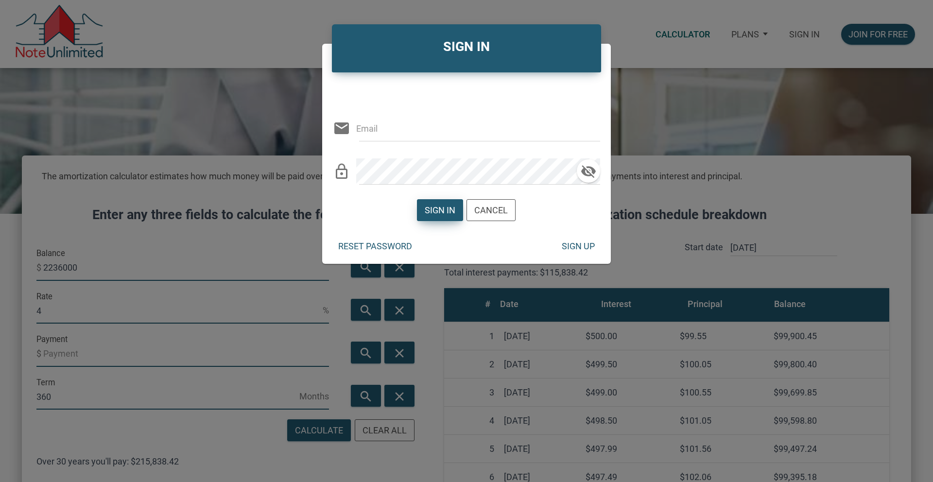 This screenshot has width=933, height=482. Describe the element at coordinates (342, 128) in the screenshot. I see `i: email` at that location.